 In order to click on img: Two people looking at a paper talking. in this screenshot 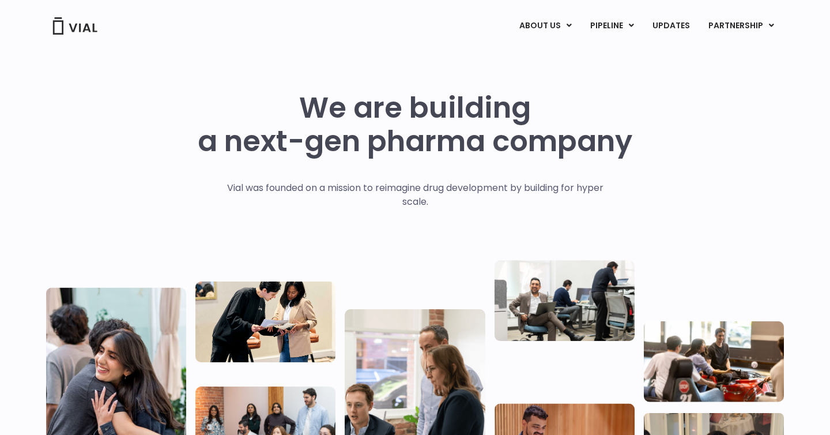, I will do `click(265, 322)`.